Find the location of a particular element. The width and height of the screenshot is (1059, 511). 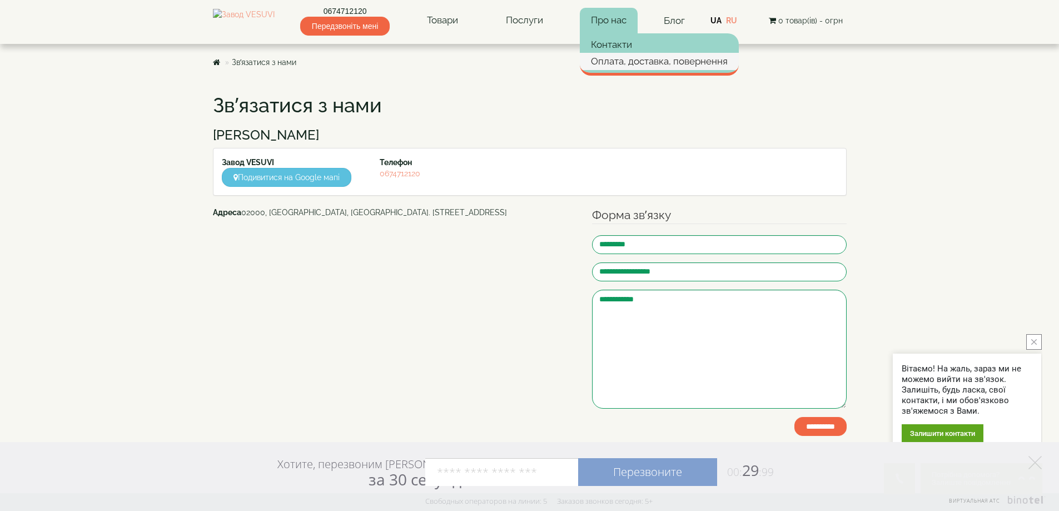

span: 00: is located at coordinates (734, 472).